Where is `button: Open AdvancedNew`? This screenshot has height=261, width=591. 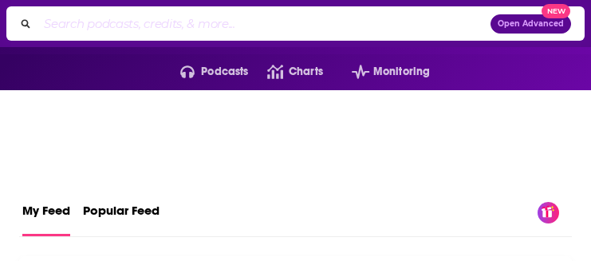 button: Open AdvancedNew is located at coordinates (531, 24).